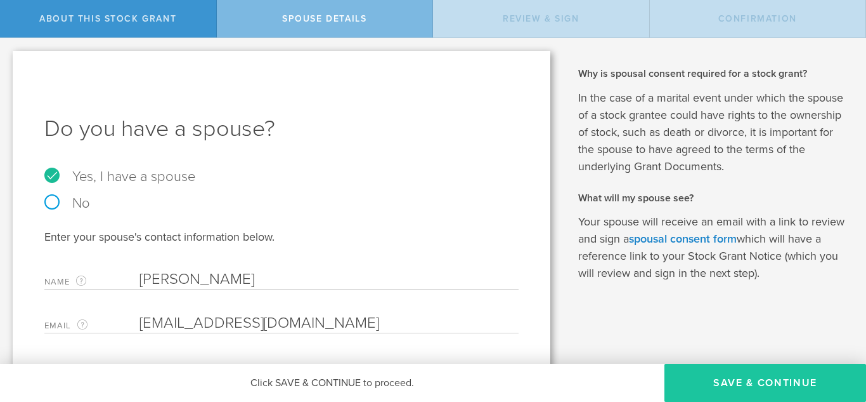 The width and height of the screenshot is (866, 402). I want to click on div: Enter your spouse's contact information below., so click(282, 237).